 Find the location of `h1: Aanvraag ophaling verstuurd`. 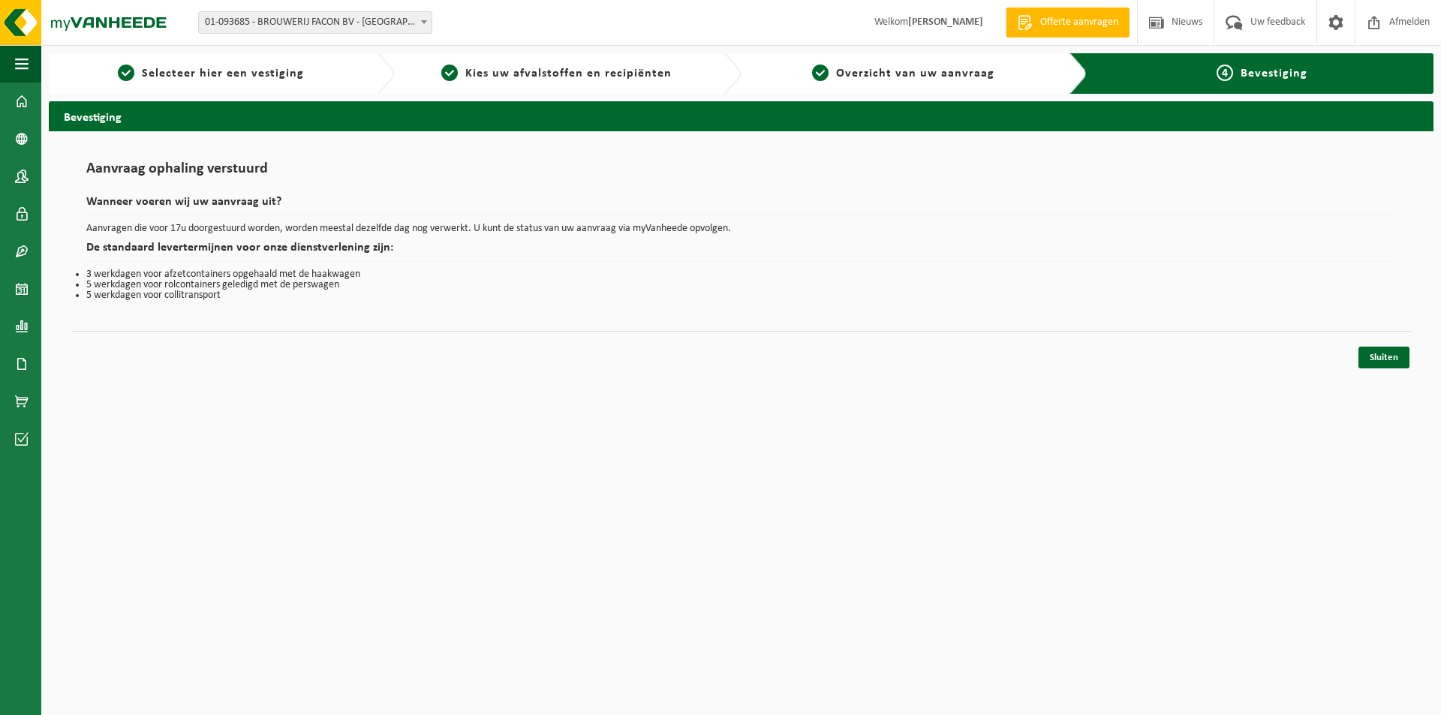

h1: Aanvraag ophaling verstuurd is located at coordinates (741, 173).